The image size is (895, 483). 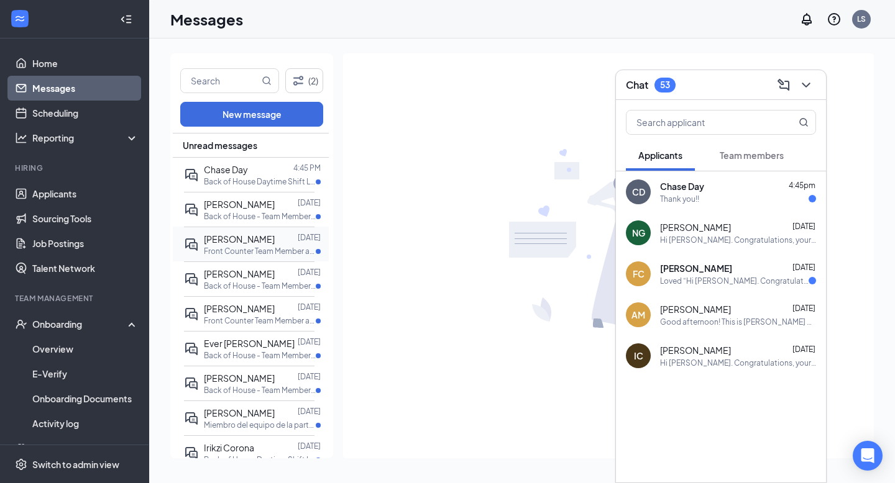 What do you see at coordinates (85, 349) in the screenshot?
I see `a: Overview` at bounding box center [85, 349].